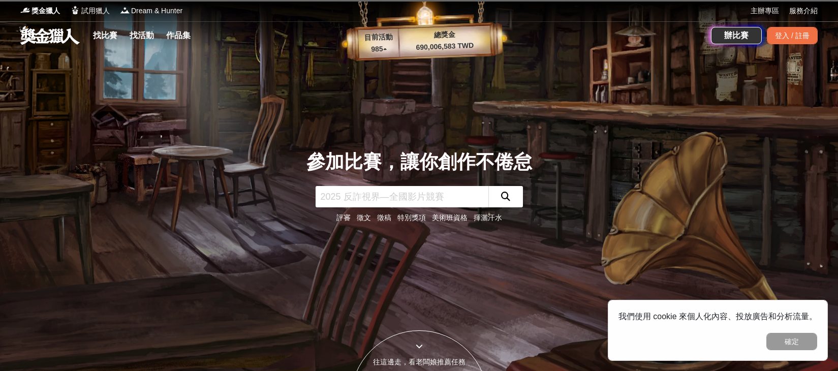 This screenshot has width=838, height=371. Describe the element at coordinates (792, 342) in the screenshot. I see `button: 確定` at that location.